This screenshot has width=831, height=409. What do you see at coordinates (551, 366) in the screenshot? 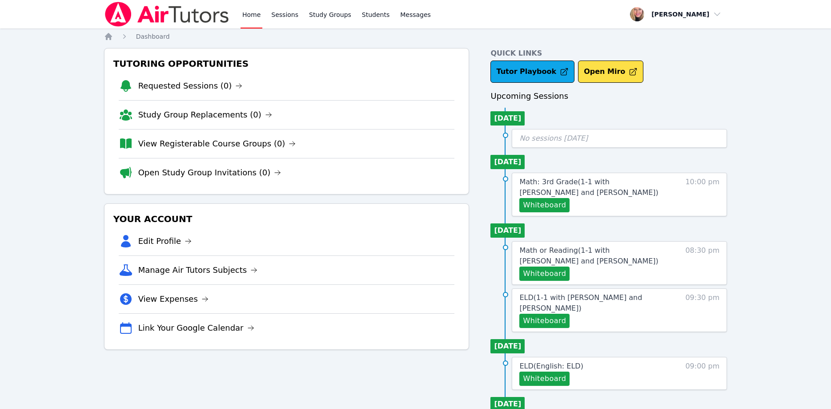
I see `span: ELD ( English: ELD )` at bounding box center [551, 366].